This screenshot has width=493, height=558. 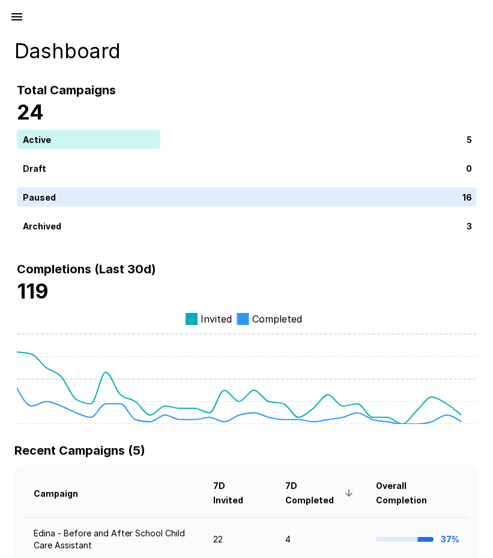 What do you see at coordinates (246, 51) in the screenshot?
I see `h4: Dashboard` at bounding box center [246, 51].